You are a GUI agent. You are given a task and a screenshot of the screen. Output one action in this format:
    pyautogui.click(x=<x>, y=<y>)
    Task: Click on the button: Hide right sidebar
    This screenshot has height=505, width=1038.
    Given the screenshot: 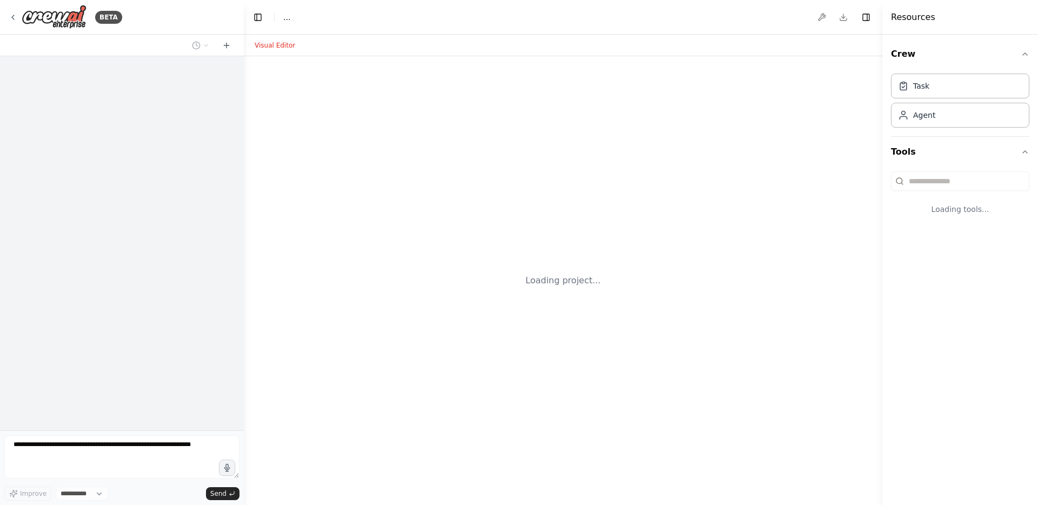 What is the action you would take?
    pyautogui.click(x=866, y=17)
    